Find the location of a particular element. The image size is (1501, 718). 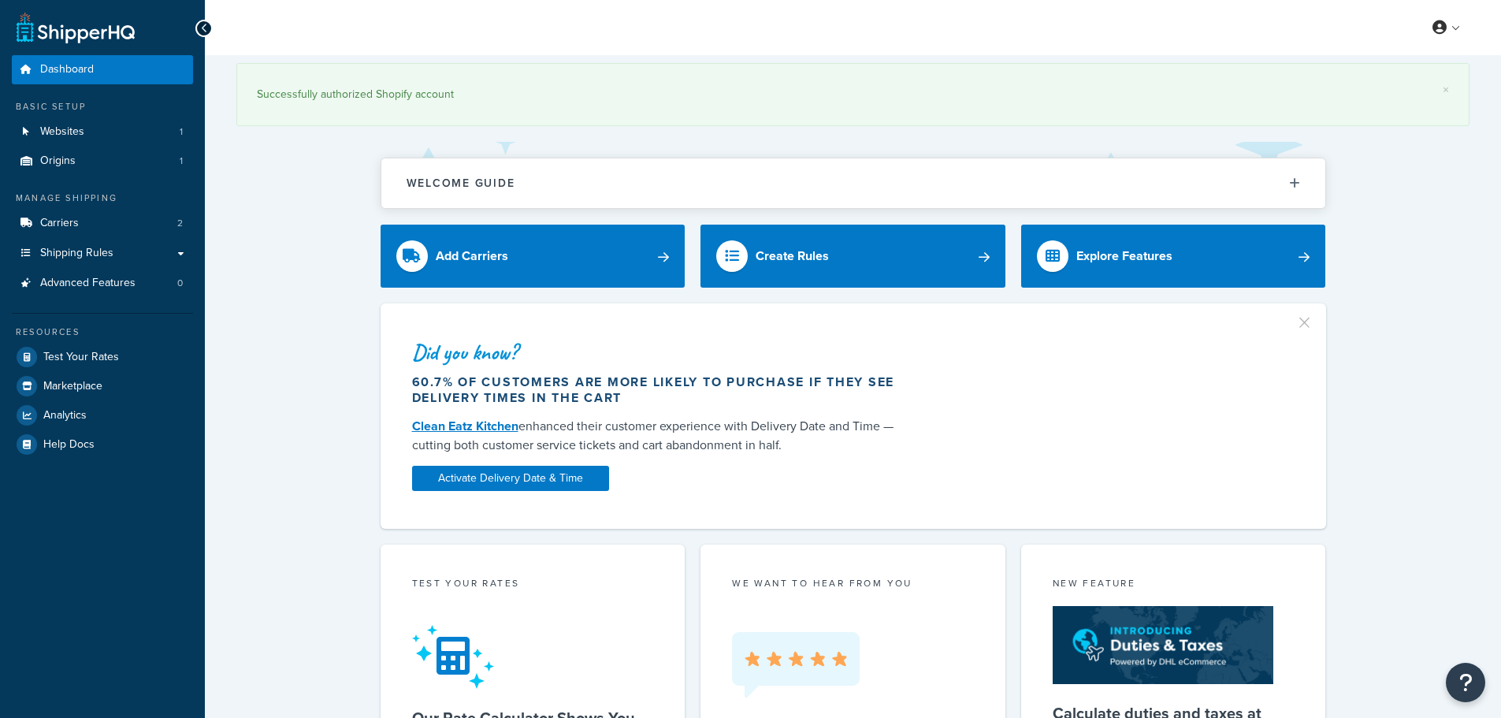

h2: Welcome Guide is located at coordinates (461, 183).